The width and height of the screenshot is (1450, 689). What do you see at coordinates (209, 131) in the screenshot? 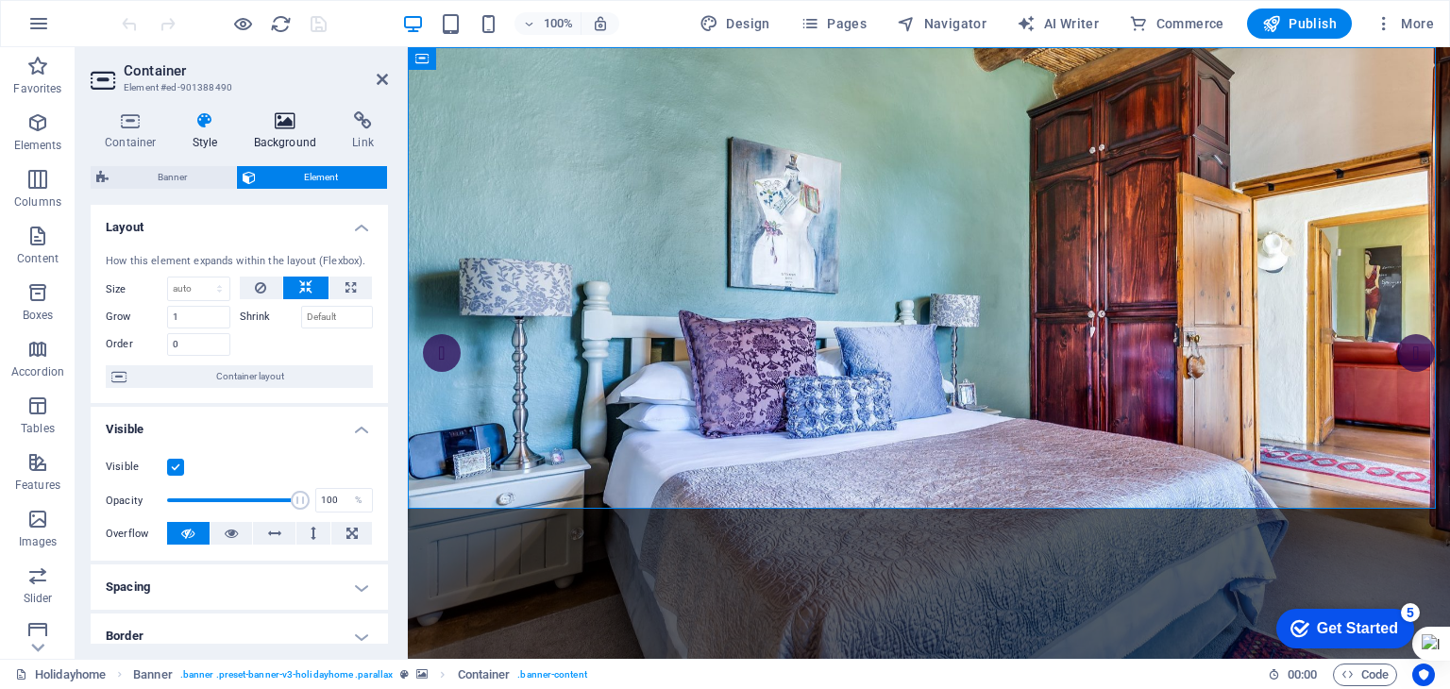
I see `h4: Style` at bounding box center [209, 131].